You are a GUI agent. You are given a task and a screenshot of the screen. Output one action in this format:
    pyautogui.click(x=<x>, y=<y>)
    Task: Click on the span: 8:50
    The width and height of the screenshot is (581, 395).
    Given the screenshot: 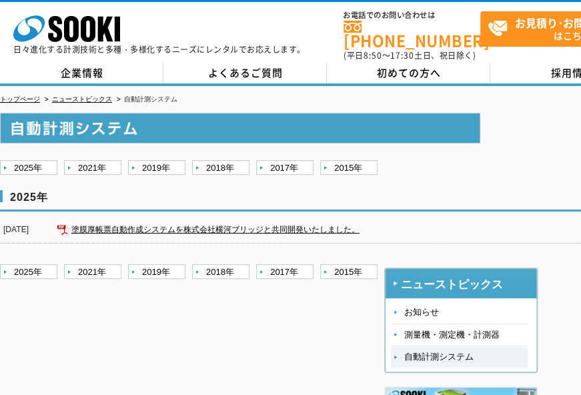 What is the action you would take?
    pyautogui.click(x=373, y=55)
    